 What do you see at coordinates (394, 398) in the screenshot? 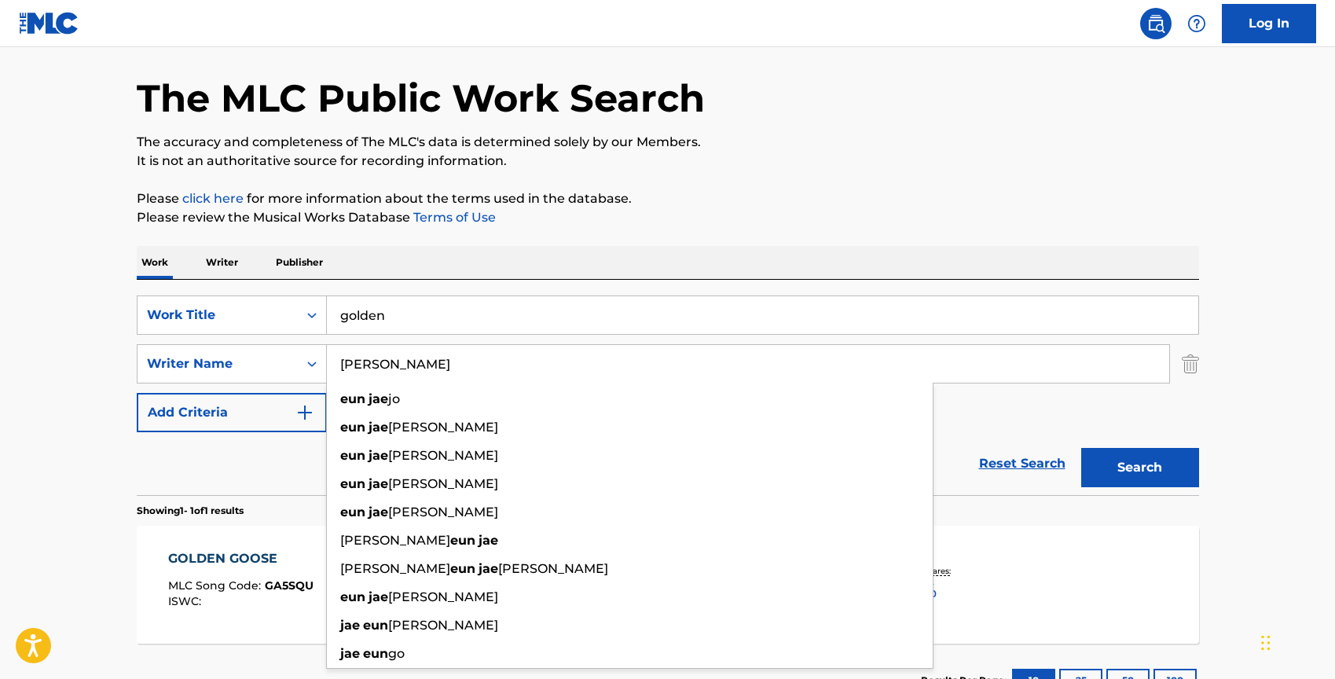
I see `span: jo` at bounding box center [394, 398].